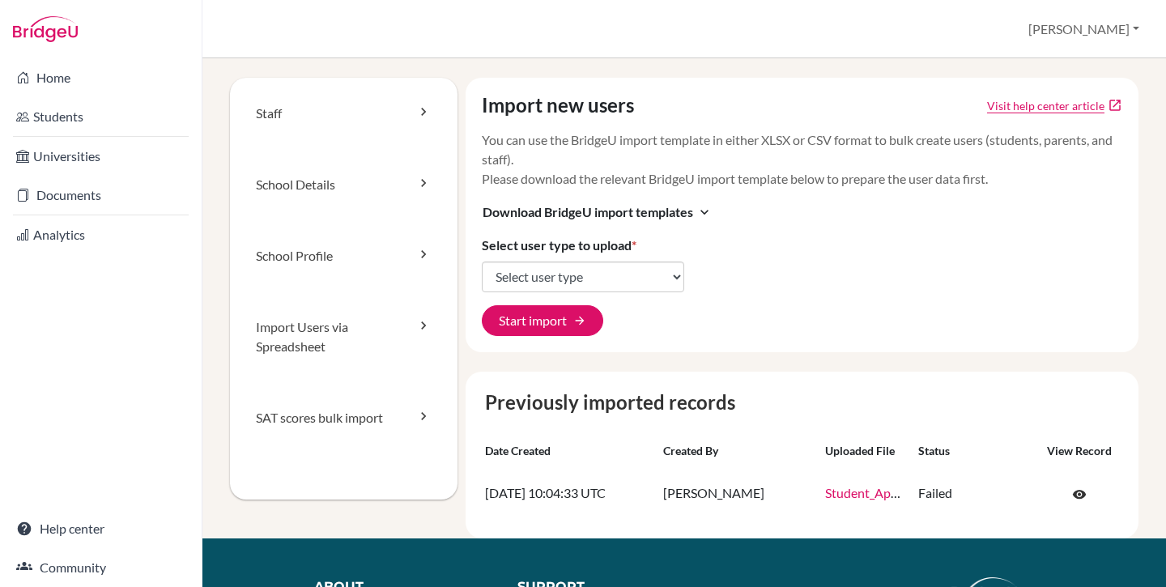 This screenshot has width=1166, height=587. Describe the element at coordinates (100, 529) in the screenshot. I see `a: Help center` at that location.